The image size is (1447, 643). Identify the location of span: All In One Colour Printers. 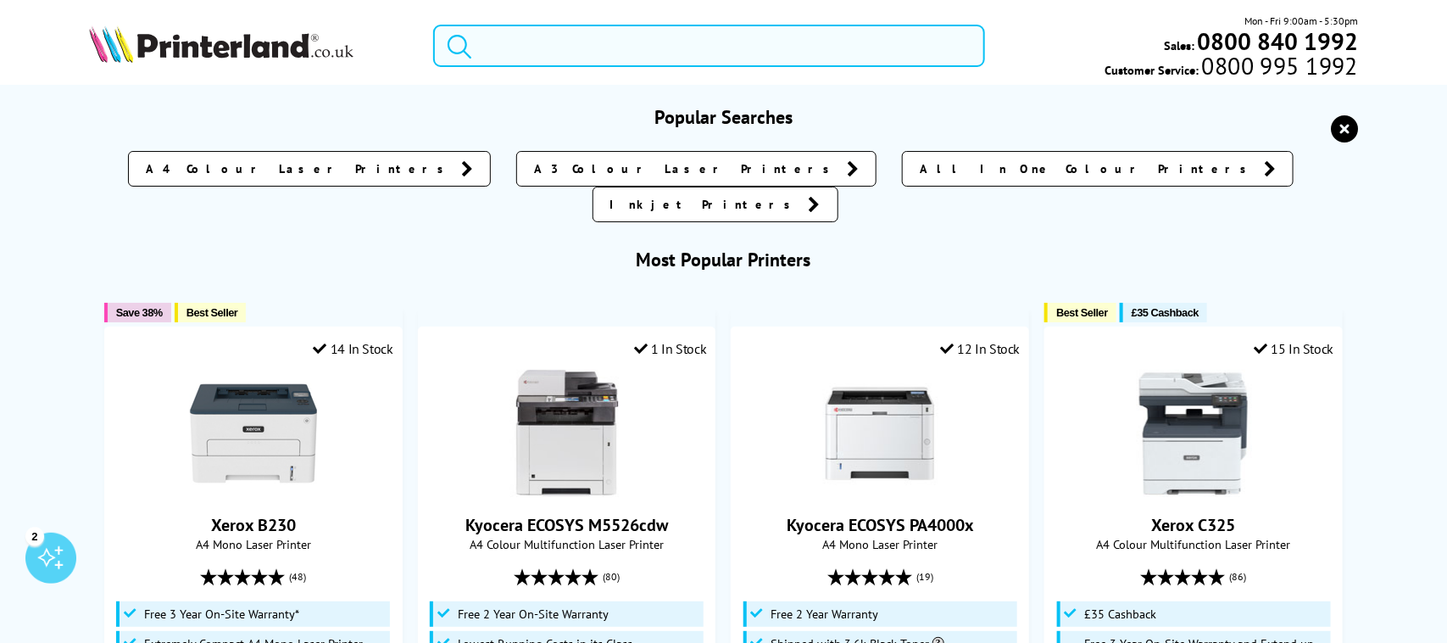
(1088, 169).